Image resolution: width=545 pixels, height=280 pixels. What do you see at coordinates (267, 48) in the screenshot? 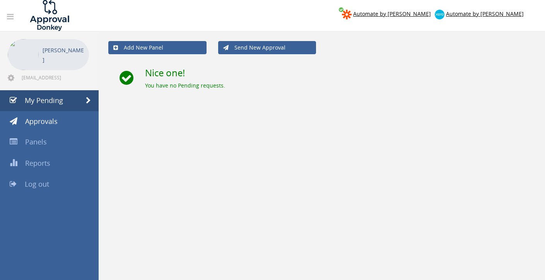
I see `a: Send New Approval` at bounding box center [267, 48].